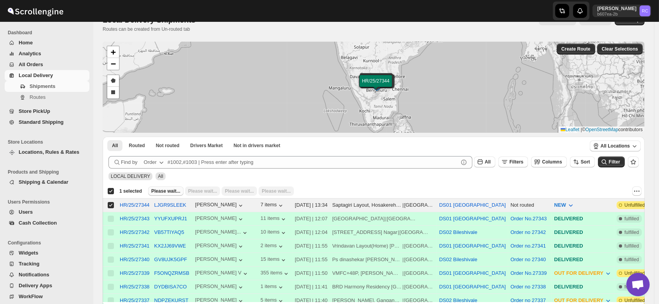  I want to click on div: 11 items, so click(274, 219).